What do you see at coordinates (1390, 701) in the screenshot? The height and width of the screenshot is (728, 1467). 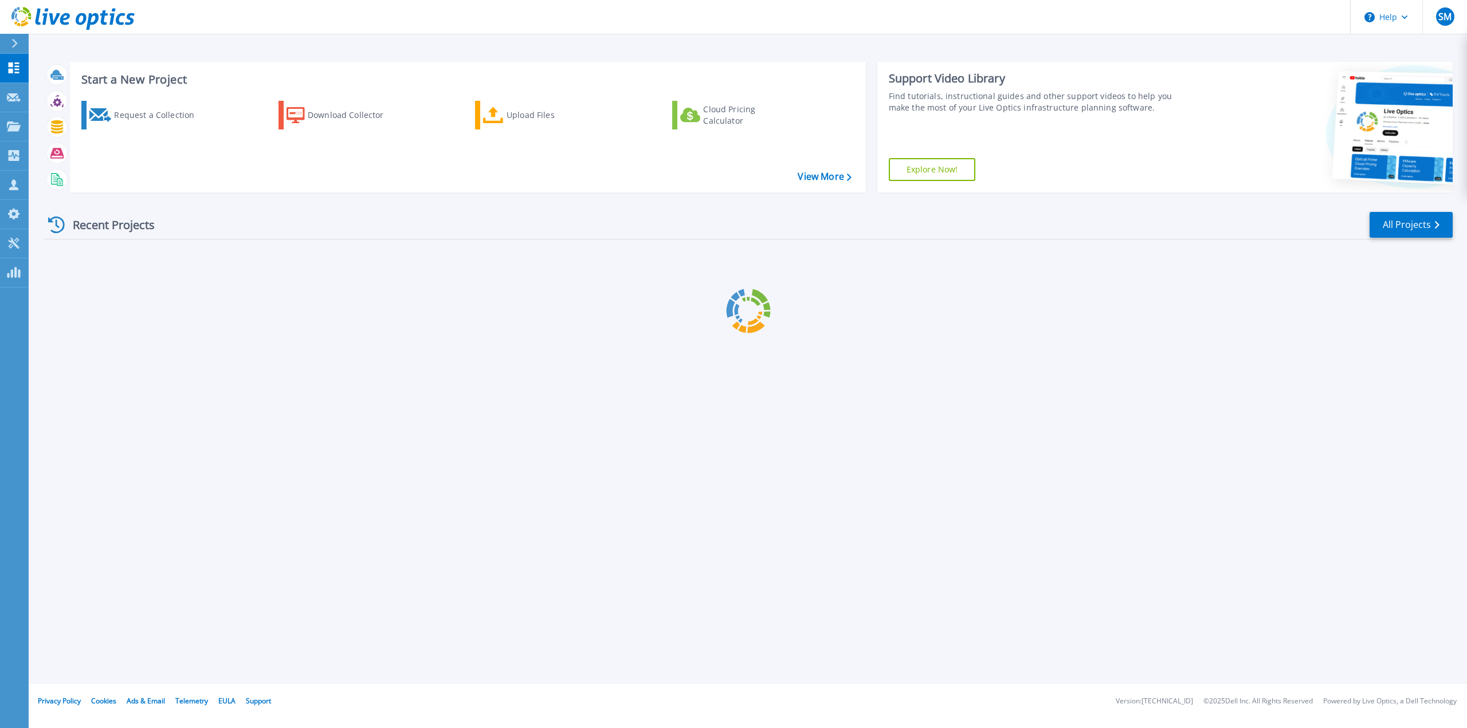 I see `li: Powered by Live Optics, a Dell Technology` at bounding box center [1390, 701].